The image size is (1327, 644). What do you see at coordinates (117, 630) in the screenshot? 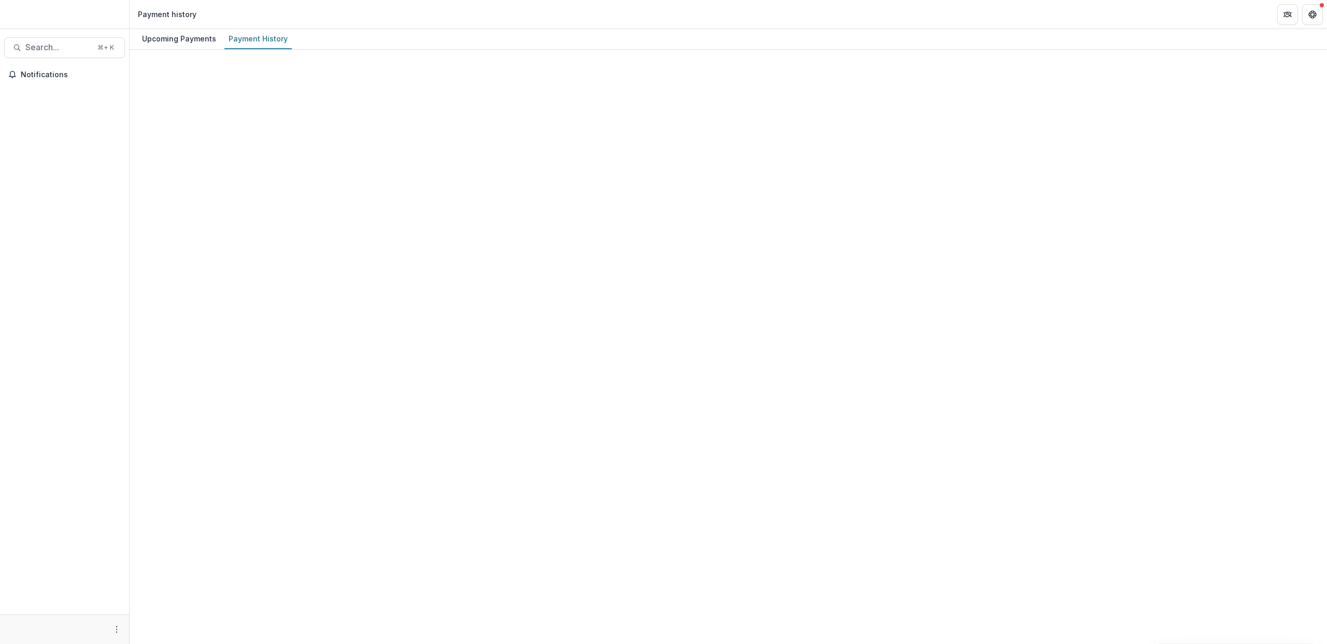
I see `button: More` at bounding box center [117, 630].